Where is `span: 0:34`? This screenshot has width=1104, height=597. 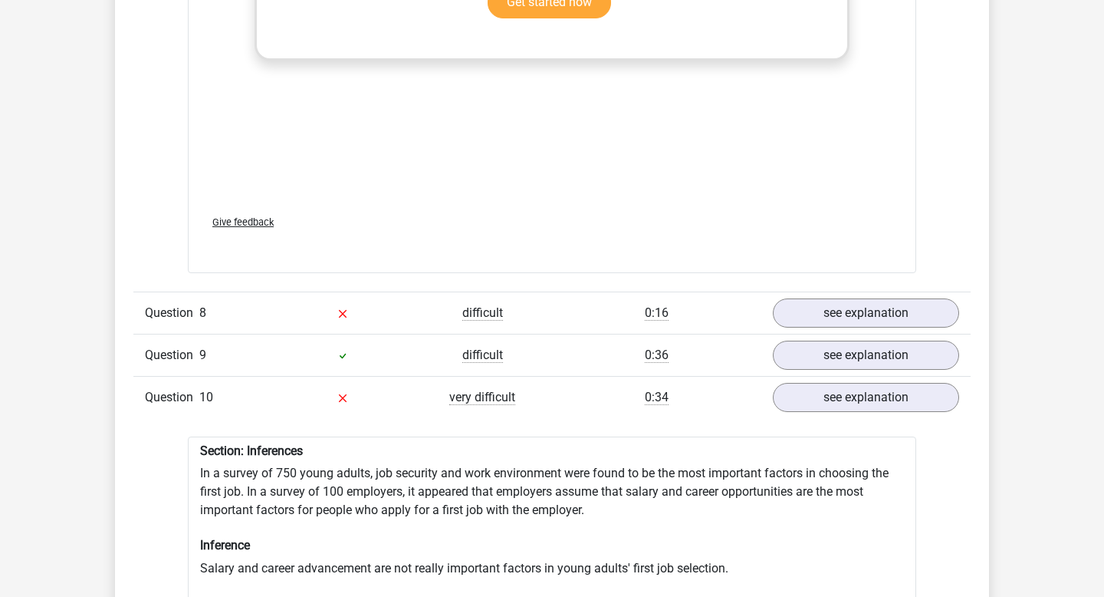 span: 0:34 is located at coordinates (656, 397).